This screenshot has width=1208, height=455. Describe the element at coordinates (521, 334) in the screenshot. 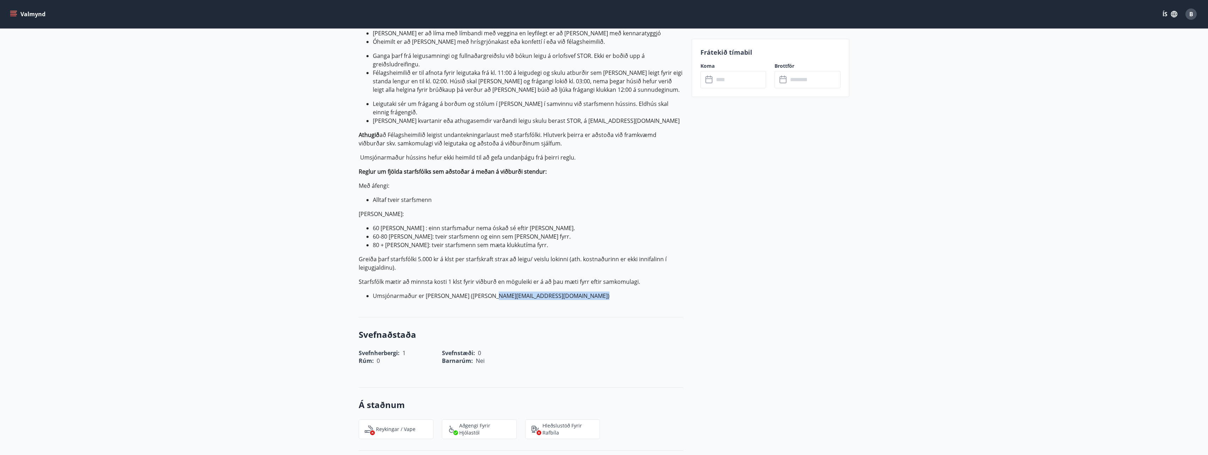

I see `h3: Svefnaðstaða` at that location.